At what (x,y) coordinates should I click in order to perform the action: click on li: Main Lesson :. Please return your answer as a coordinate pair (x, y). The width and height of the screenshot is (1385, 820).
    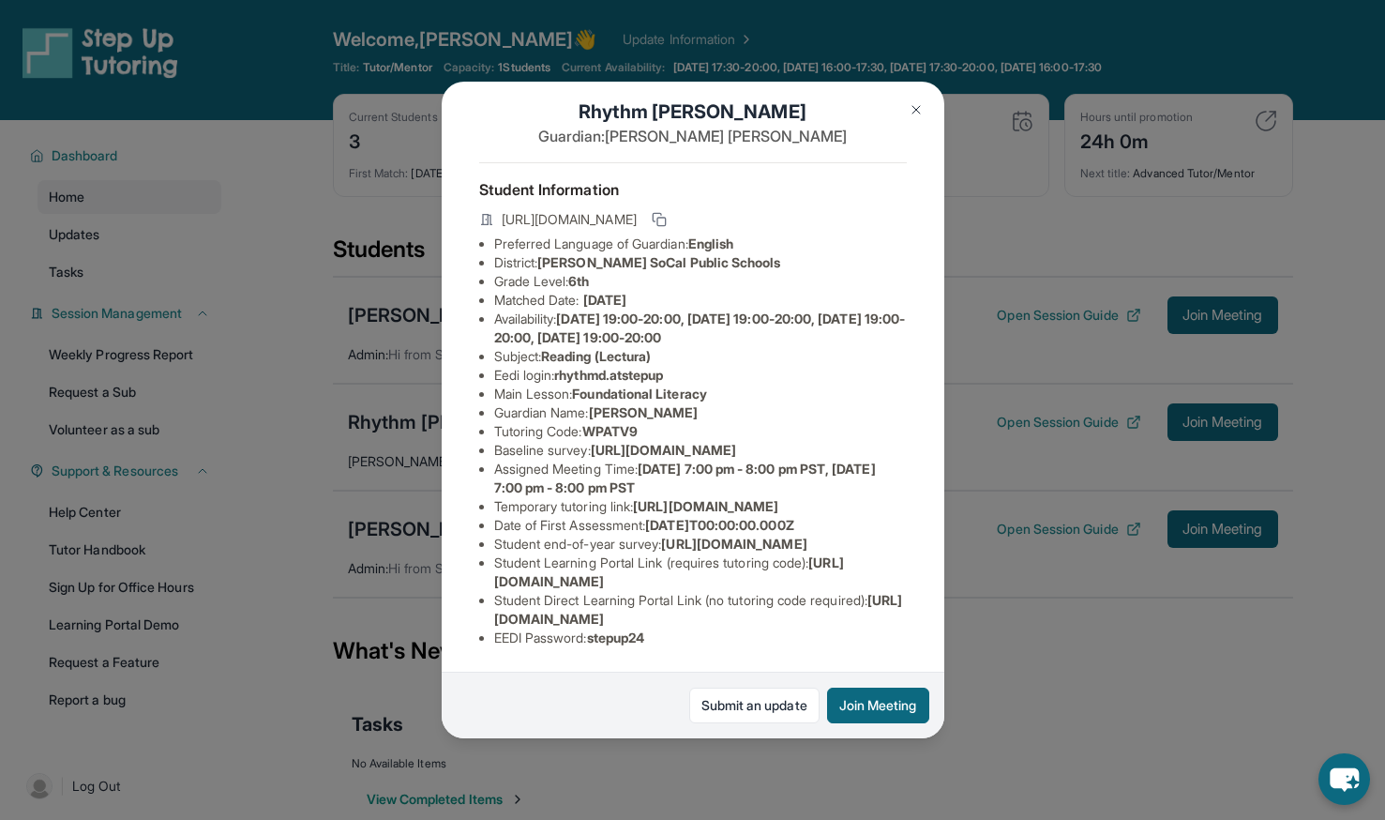
    Looking at the image, I should click on (700, 394).